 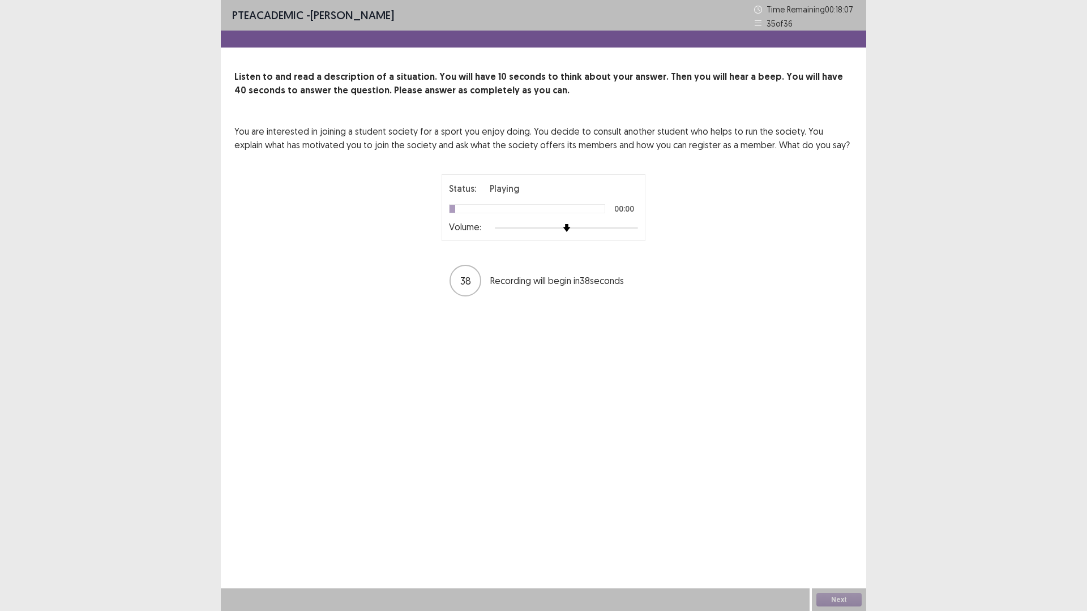 What do you see at coordinates (780, 23) in the screenshot?
I see `p: 35 of 36` at bounding box center [780, 23].